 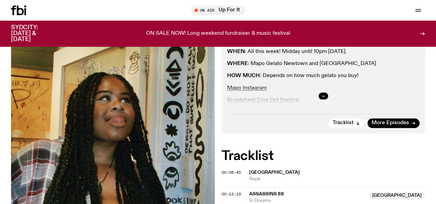 What do you see at coordinates (266, 194) in the screenshot?
I see `span: Assassins 88` at bounding box center [266, 194].